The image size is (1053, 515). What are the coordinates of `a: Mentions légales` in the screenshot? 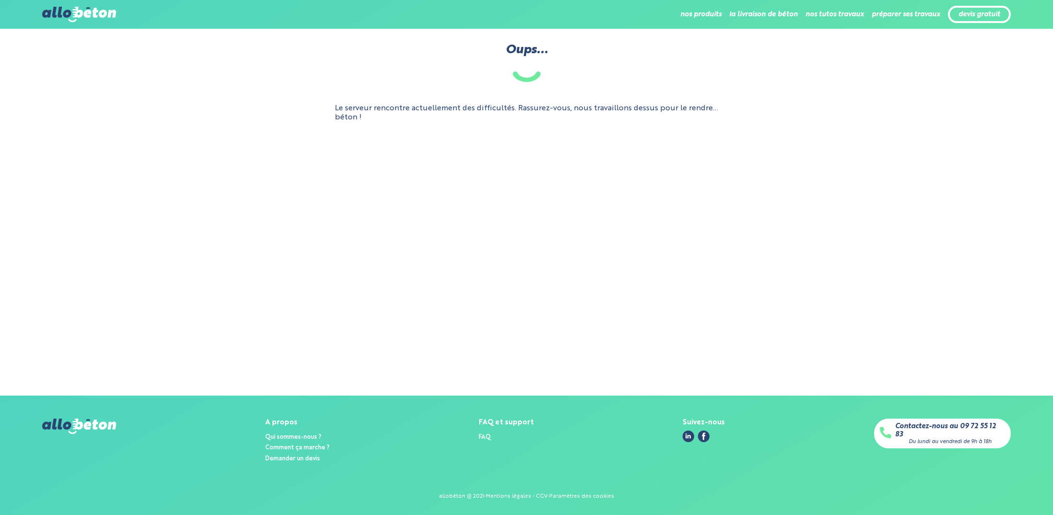 It's located at (508, 496).